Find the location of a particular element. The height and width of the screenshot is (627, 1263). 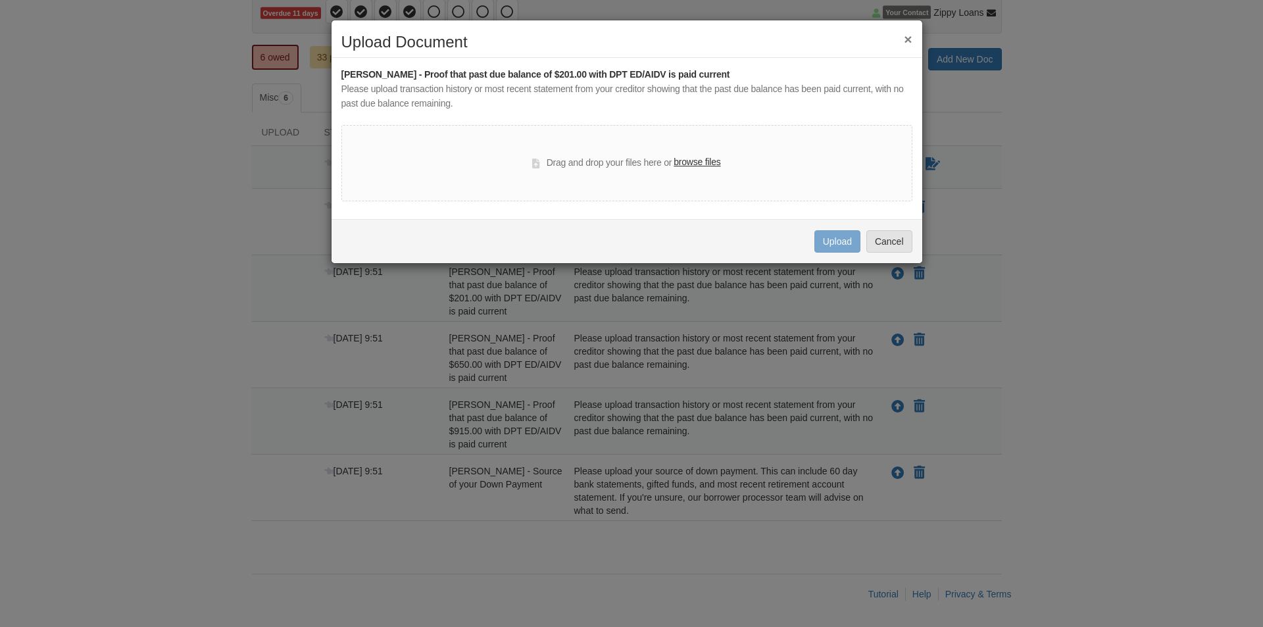

button: Cancel is located at coordinates (889, 241).